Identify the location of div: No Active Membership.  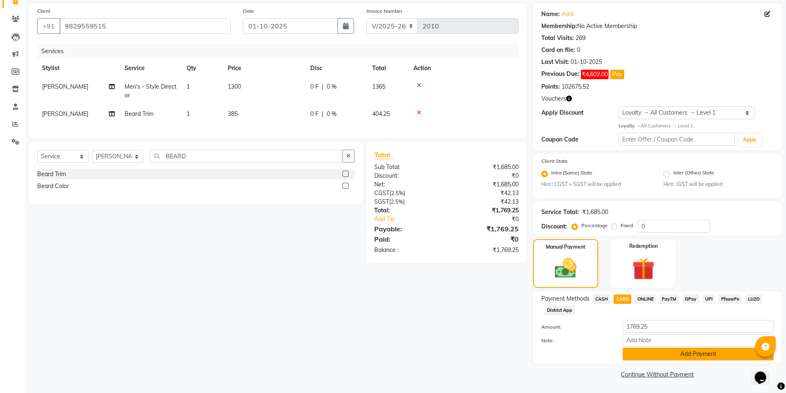
(657, 26).